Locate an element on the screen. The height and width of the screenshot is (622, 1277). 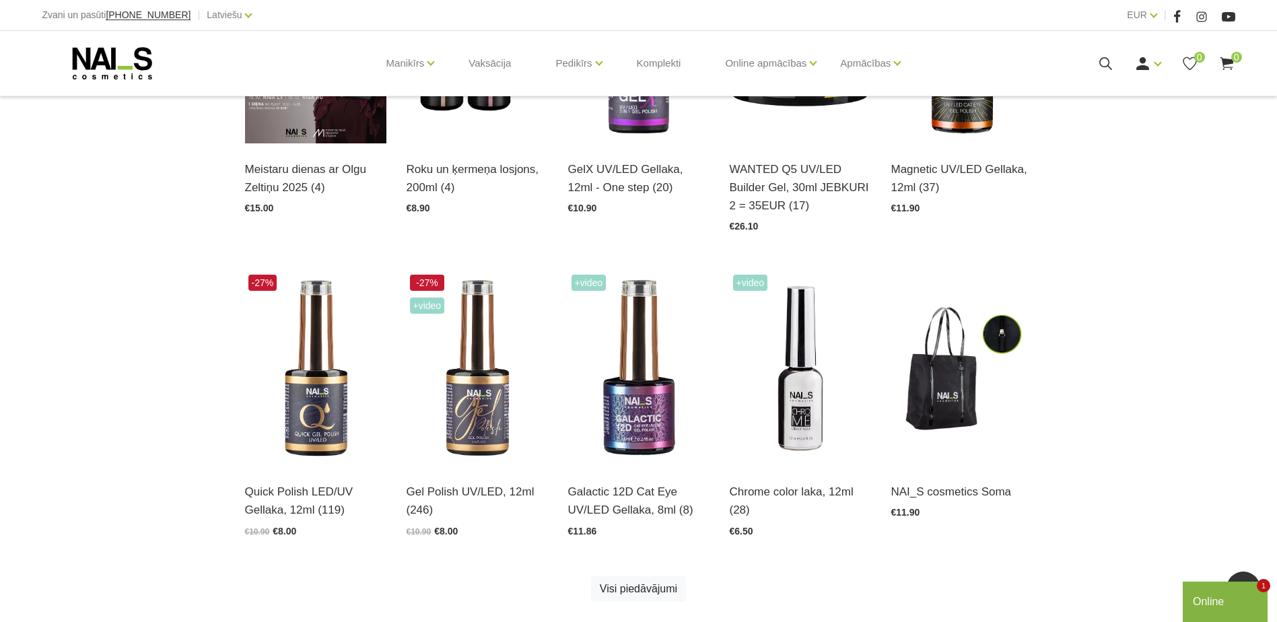
div: Online is located at coordinates (42, 23).